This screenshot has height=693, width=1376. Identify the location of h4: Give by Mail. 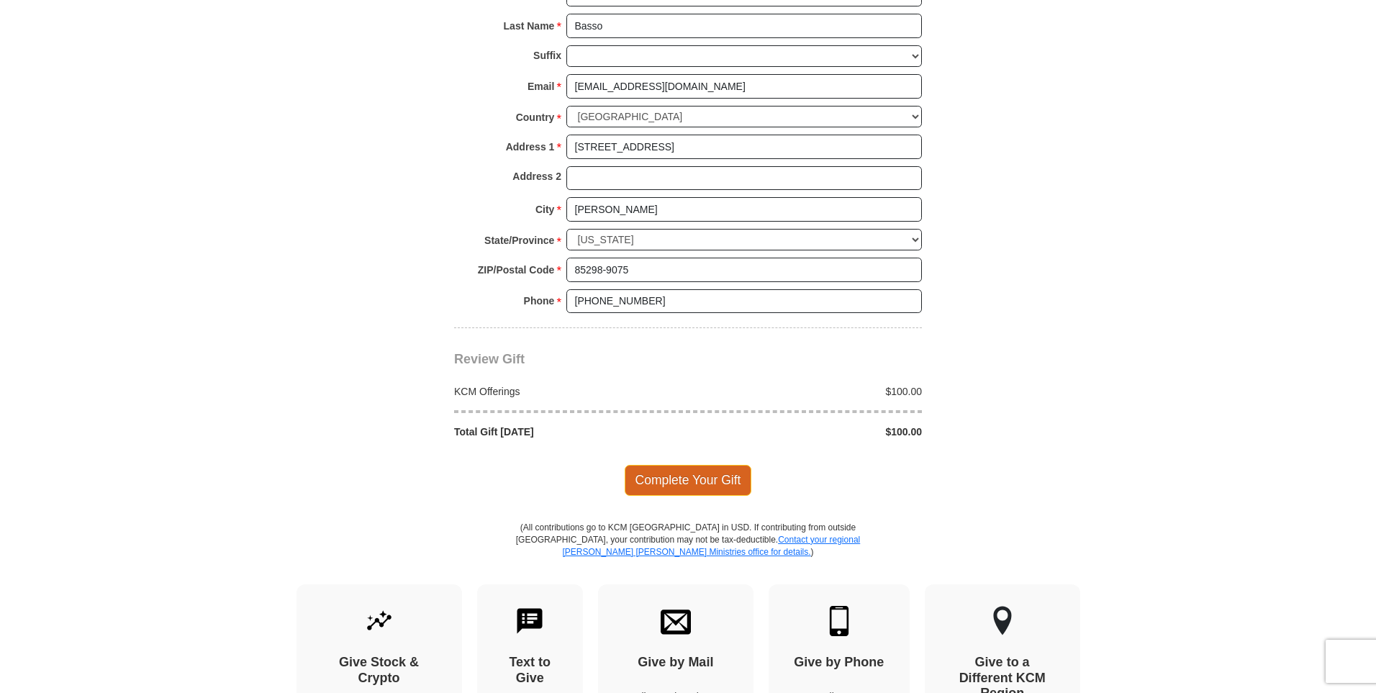
(676, 663).